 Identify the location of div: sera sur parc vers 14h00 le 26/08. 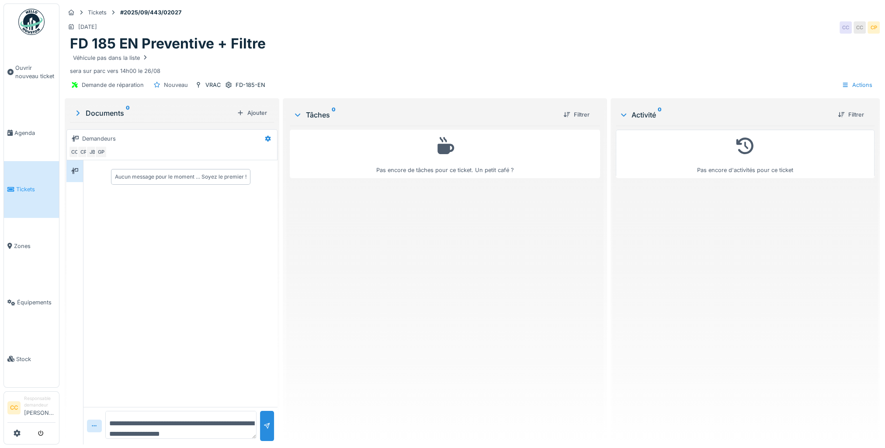
(472, 64).